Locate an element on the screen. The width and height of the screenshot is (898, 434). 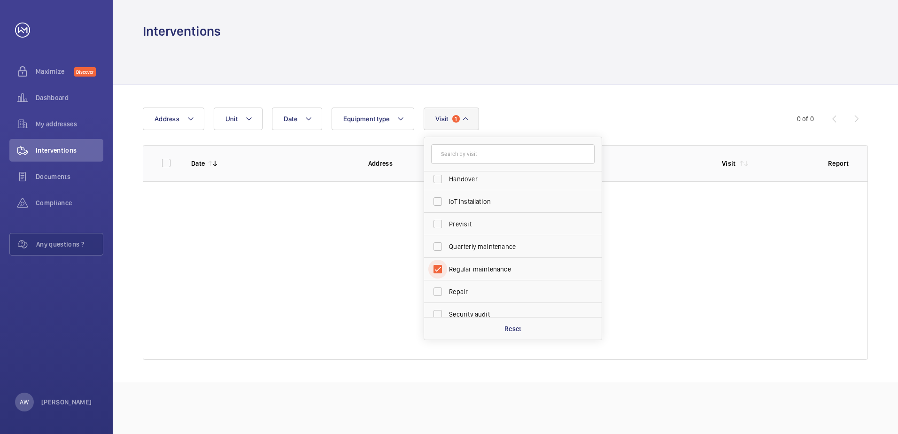
p: Date is located at coordinates (198, 163).